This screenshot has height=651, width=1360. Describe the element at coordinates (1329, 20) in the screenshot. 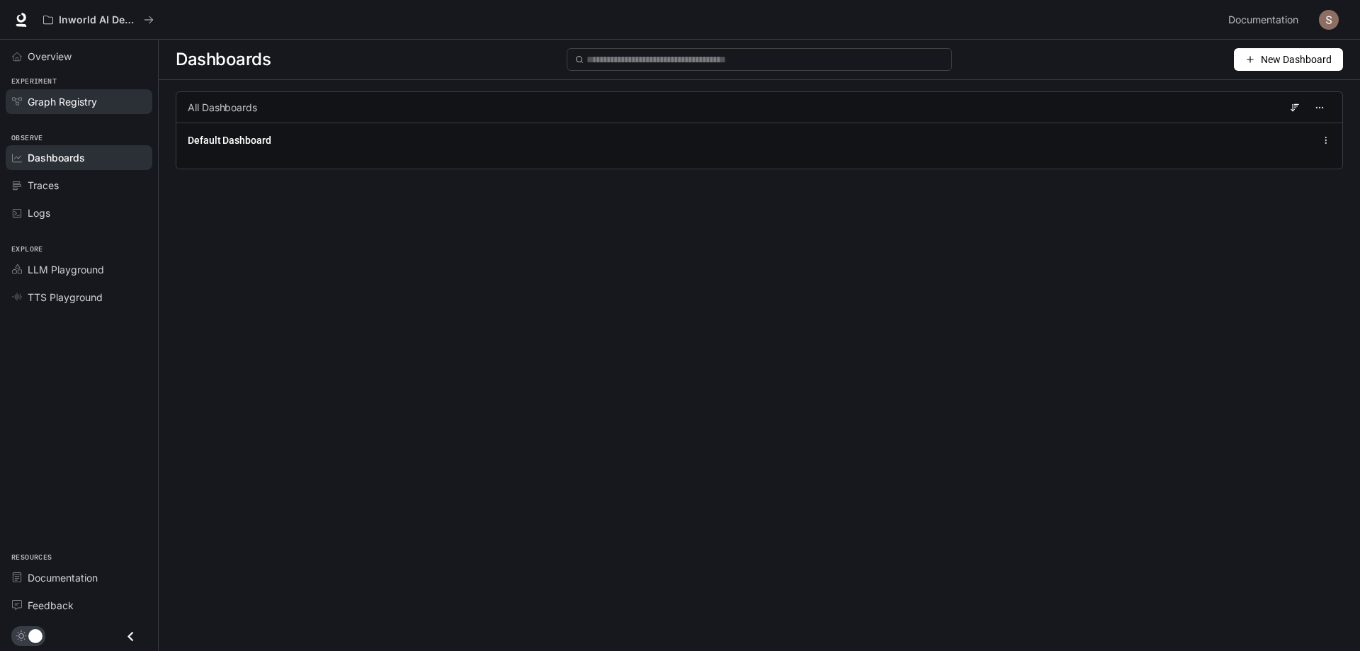

I see `img: User avatar` at that location.